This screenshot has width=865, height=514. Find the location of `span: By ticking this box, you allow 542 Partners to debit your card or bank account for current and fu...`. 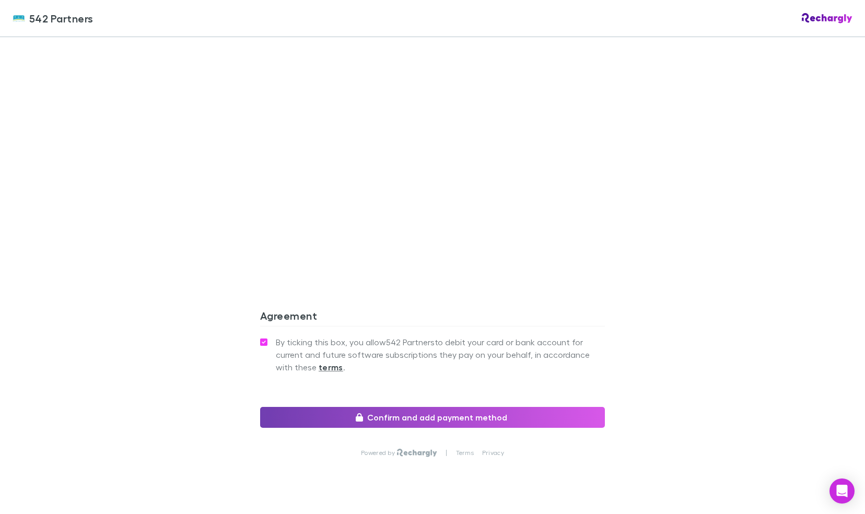

span: By ticking this box, you allow 542 Partners to debit your card or bank account for current and fu... is located at coordinates (440, 355).